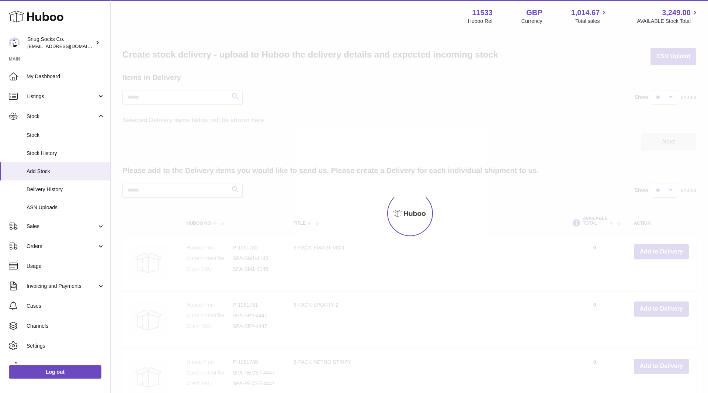 The image size is (708, 393). I want to click on span: Stock History, so click(66, 153).